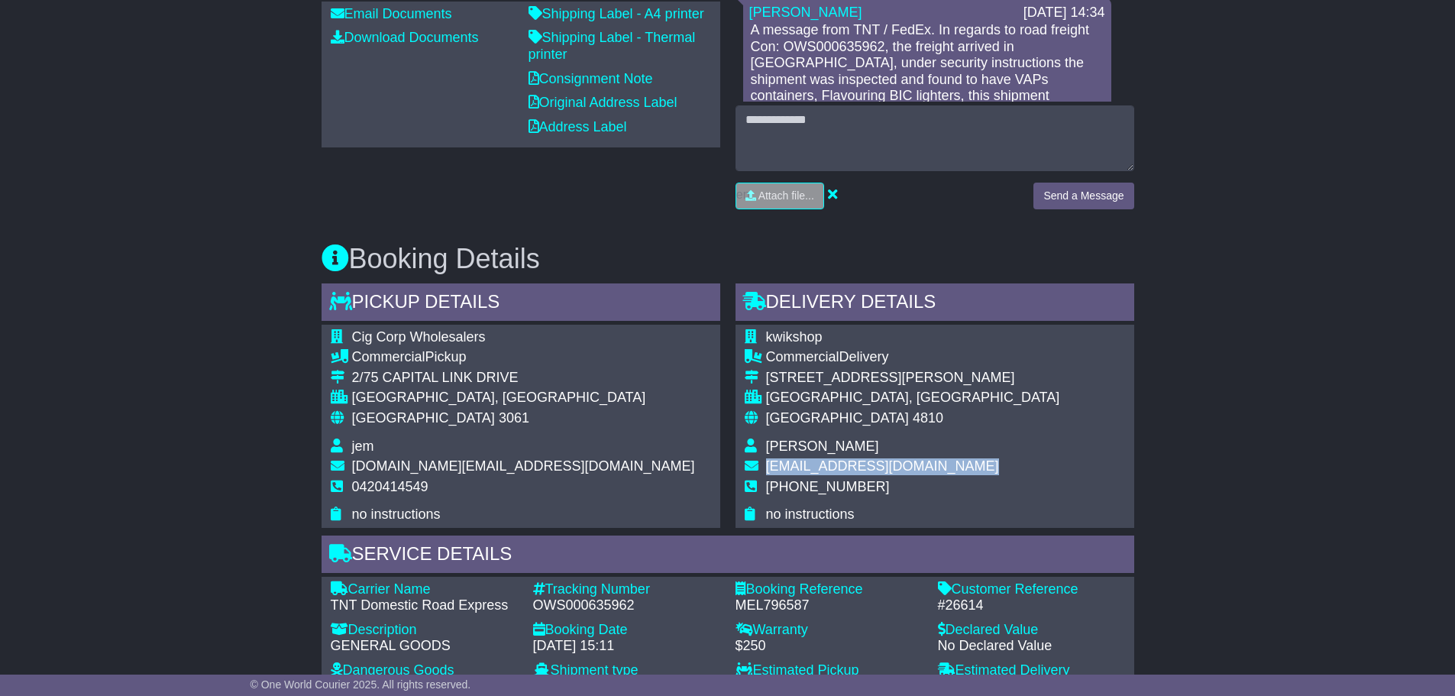 This screenshot has width=1455, height=696. What do you see at coordinates (521, 304) in the screenshot?
I see `div: Pickup Details` at bounding box center [521, 304].